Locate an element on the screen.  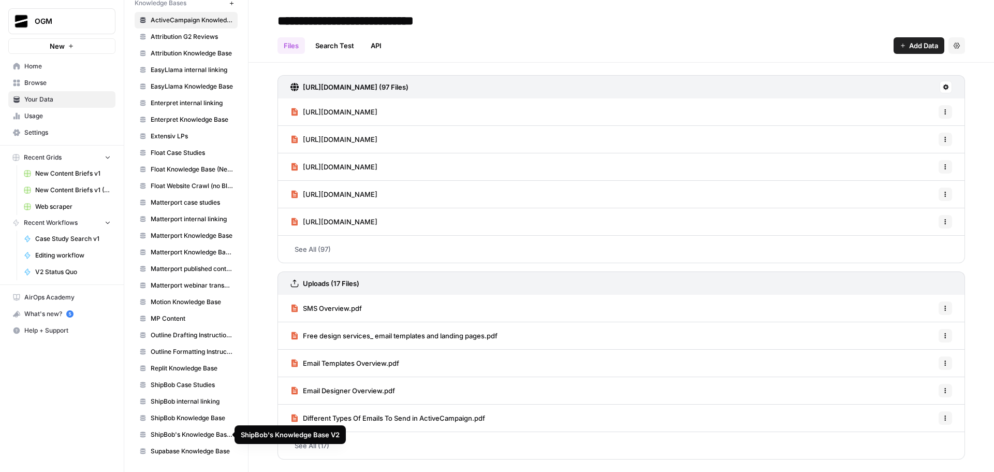
button: Recent Workflows is located at coordinates (62, 223).